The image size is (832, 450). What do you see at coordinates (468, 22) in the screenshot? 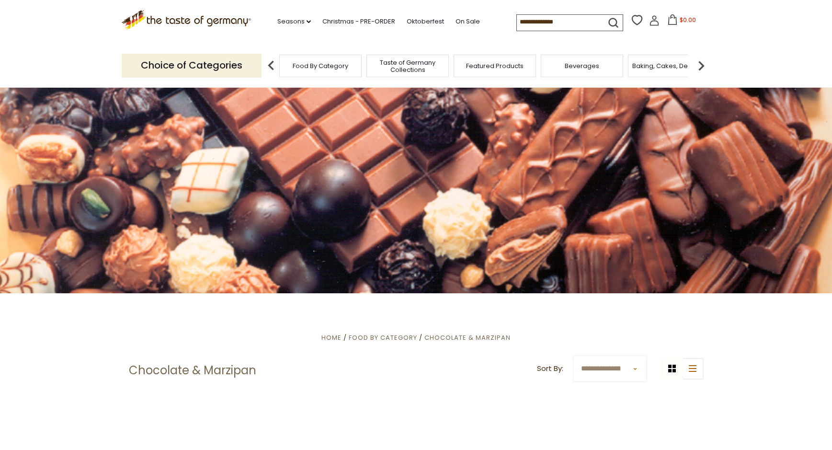
I see `a: On Sale` at bounding box center [468, 22].